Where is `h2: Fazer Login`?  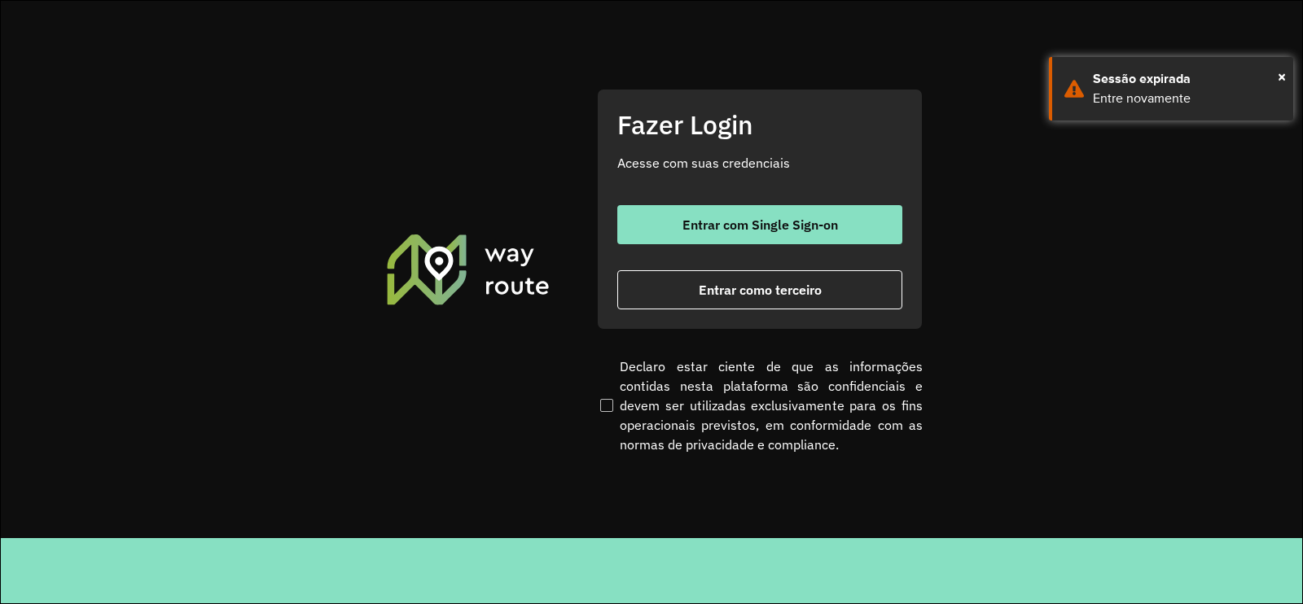 h2: Fazer Login is located at coordinates (760, 125).